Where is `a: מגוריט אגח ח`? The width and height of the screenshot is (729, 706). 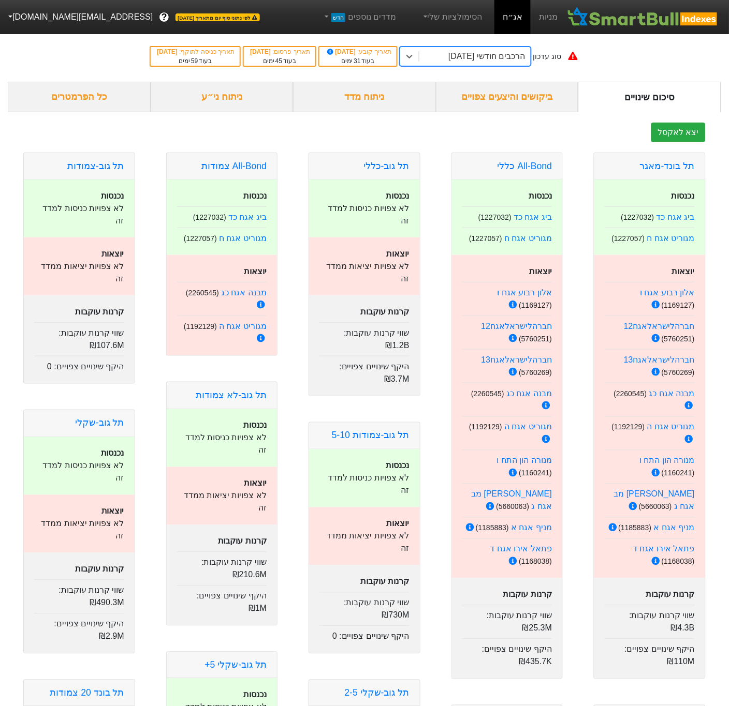
a: מגוריט אגח ח is located at coordinates (243, 238).